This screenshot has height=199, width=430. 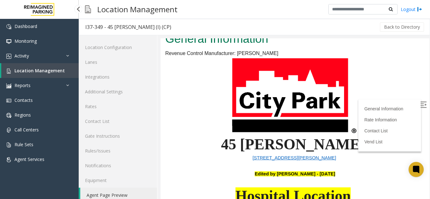 I want to click on a: Additional Settings, so click(x=118, y=92).